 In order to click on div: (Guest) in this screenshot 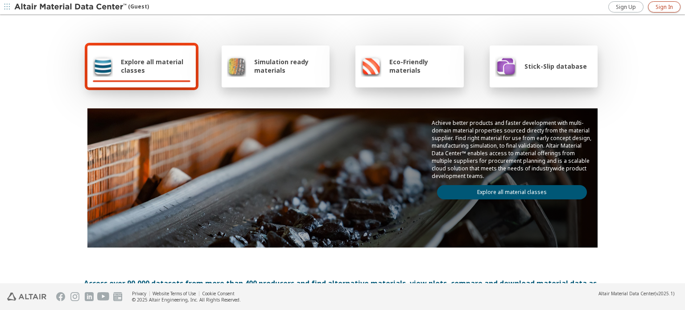, I will do `click(82, 7)`.